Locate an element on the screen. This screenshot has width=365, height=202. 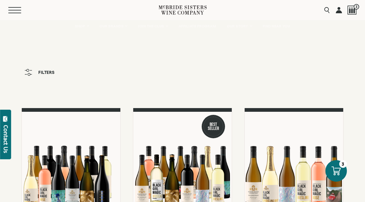
span: OUR STORY is located at coordinates (238, 26).